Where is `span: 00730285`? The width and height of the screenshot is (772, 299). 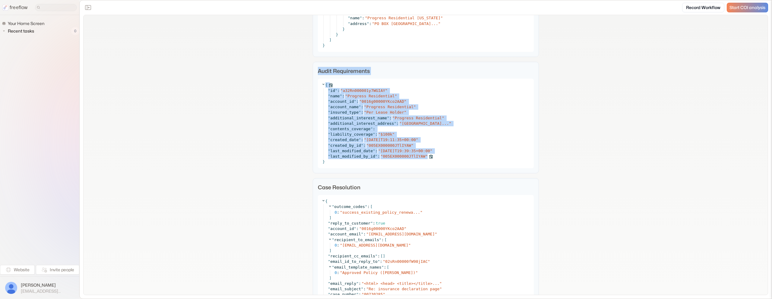 span: 00730285 is located at coordinates (373, 294).